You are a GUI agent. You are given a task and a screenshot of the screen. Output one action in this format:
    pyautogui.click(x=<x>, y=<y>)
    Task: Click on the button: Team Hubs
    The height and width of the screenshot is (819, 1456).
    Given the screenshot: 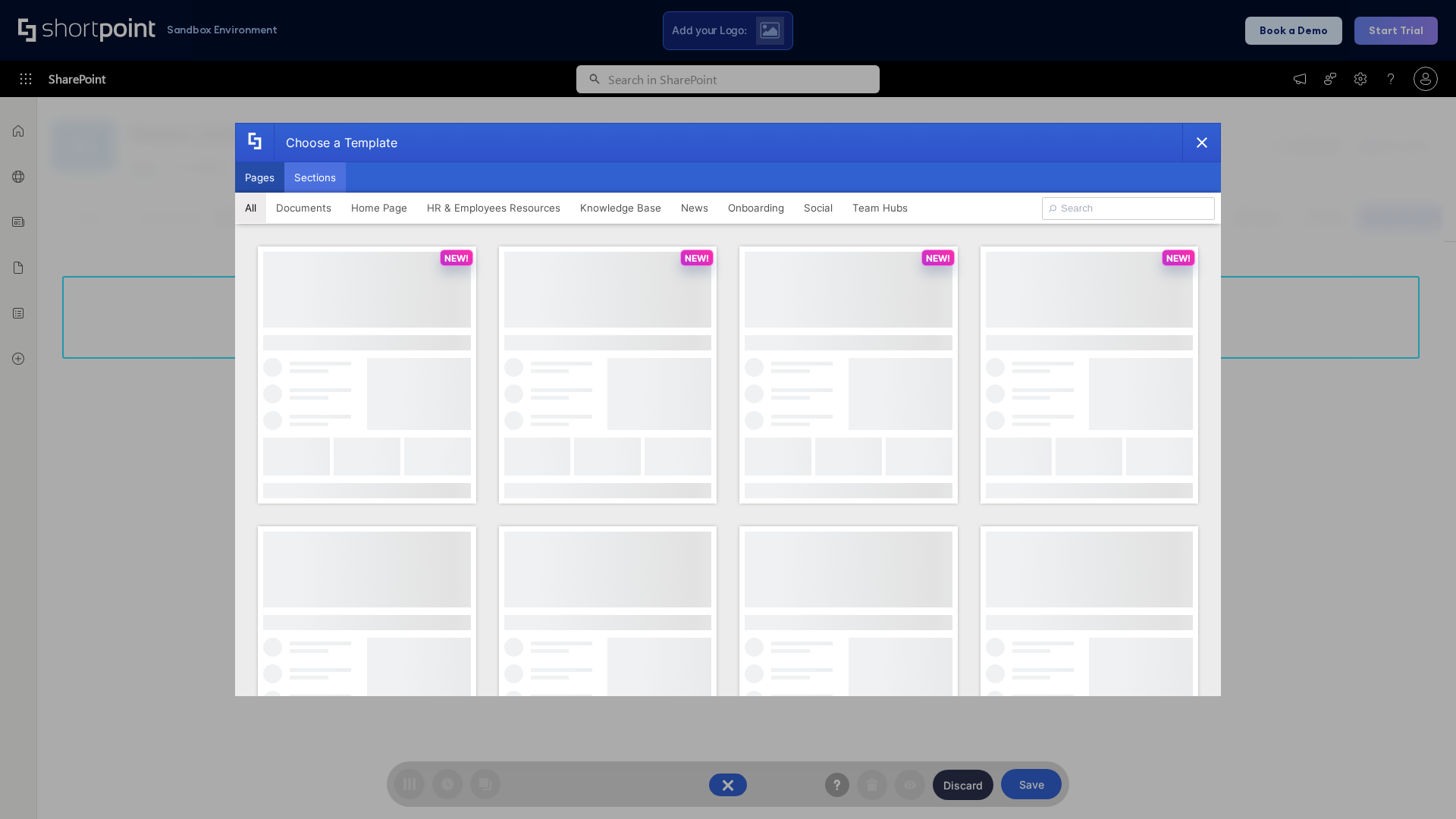 What is the action you would take?
    pyautogui.click(x=880, y=208)
    